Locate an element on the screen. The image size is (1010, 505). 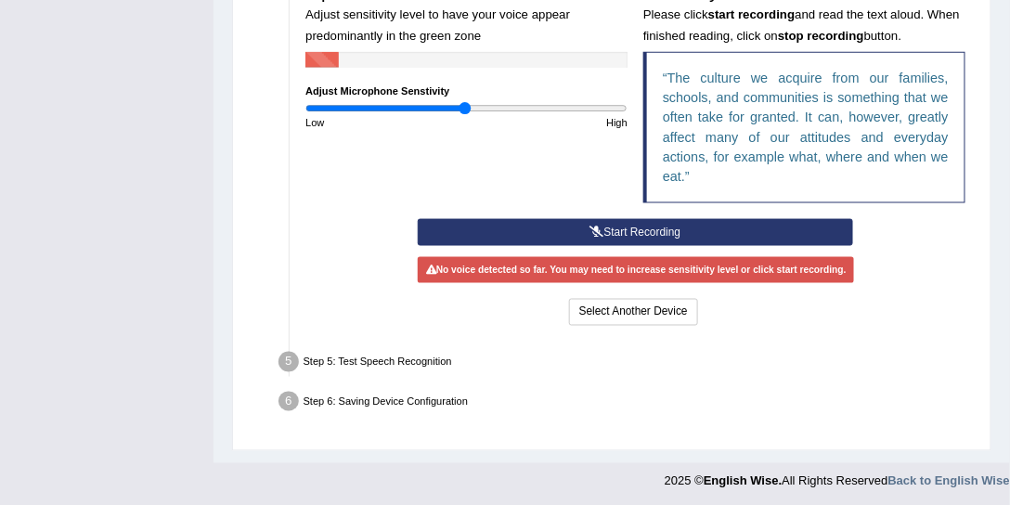
b: start recording is located at coordinates (752, 14).